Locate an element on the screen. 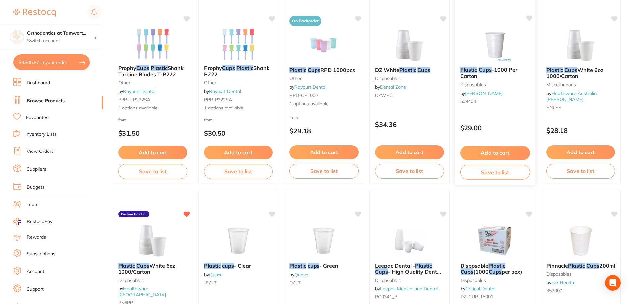  a: View Orders is located at coordinates (40, 152).